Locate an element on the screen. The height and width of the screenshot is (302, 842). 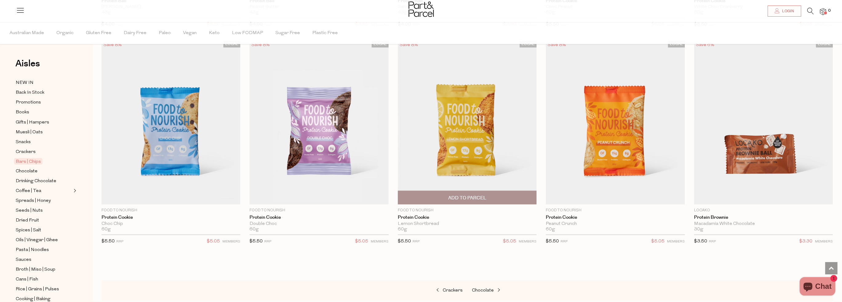
span: Chocolate is located at coordinates (26, 171).